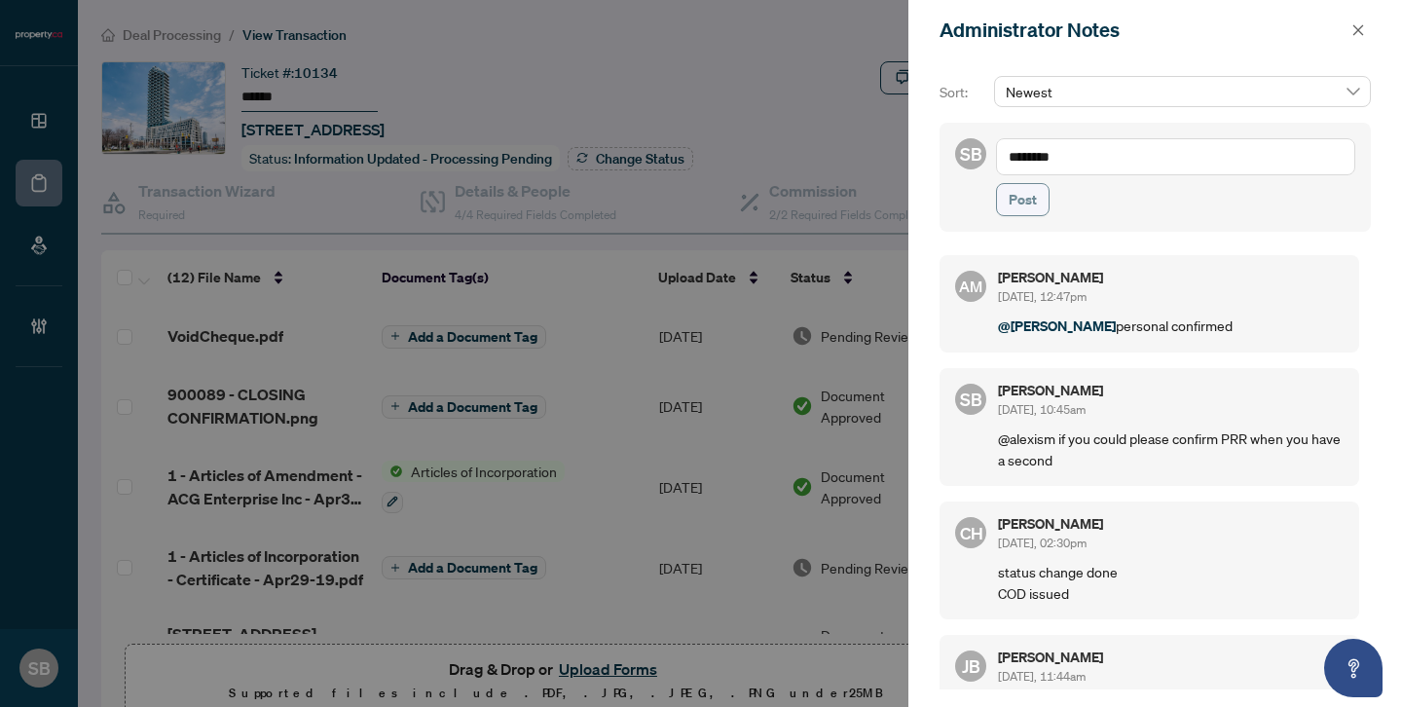 The height and width of the screenshot is (707, 1402). I want to click on div: Administrator Notes, so click(1142, 30).